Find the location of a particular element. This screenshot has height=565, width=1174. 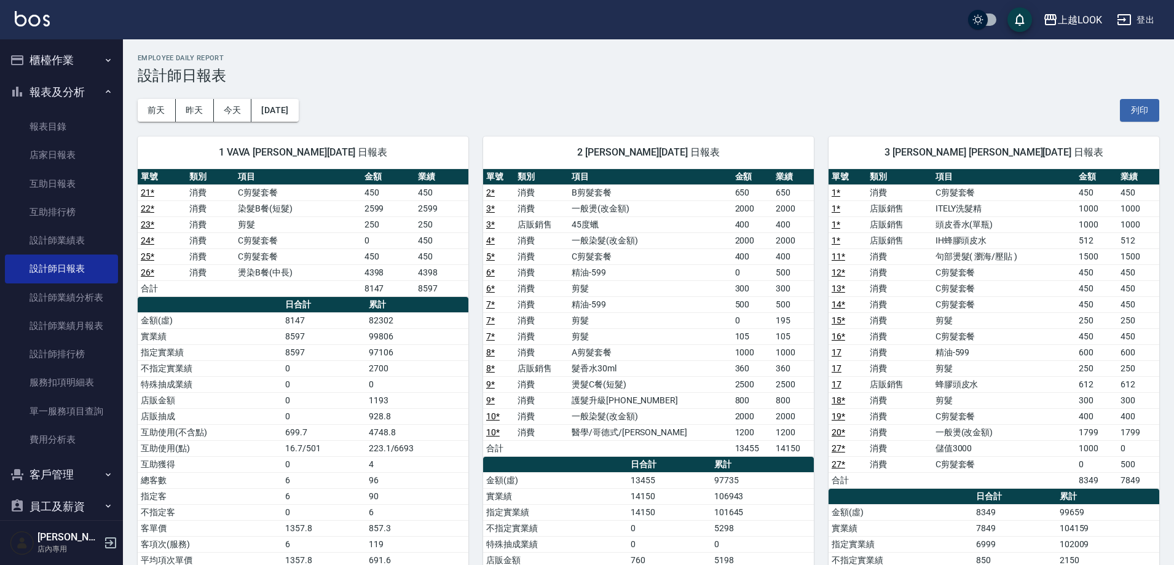

td: IH蜂膠頭皮水 is located at coordinates (1004, 240).